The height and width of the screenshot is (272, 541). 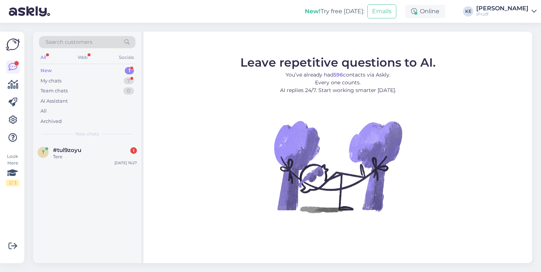 I want to click on div: 2 / 3, so click(x=13, y=183).